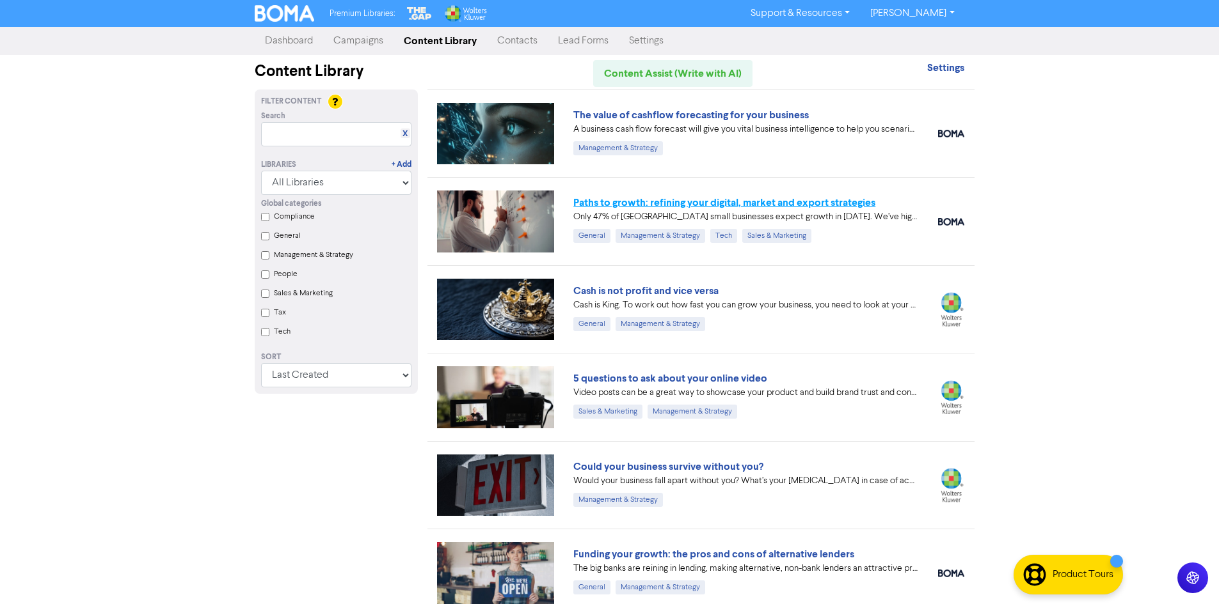 Image resolution: width=1219 pixels, height=604 pixels. Describe the element at coordinates (287, 236) in the screenshot. I see `label: General` at that location.